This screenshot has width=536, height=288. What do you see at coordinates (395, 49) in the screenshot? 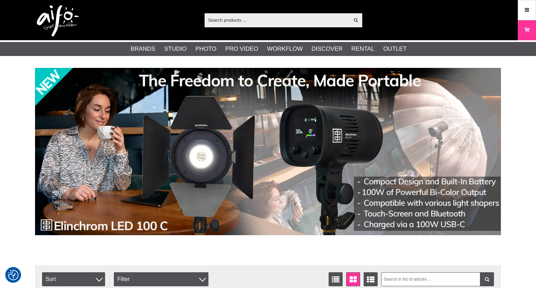
I see `a: Outlet` at bounding box center [395, 49].